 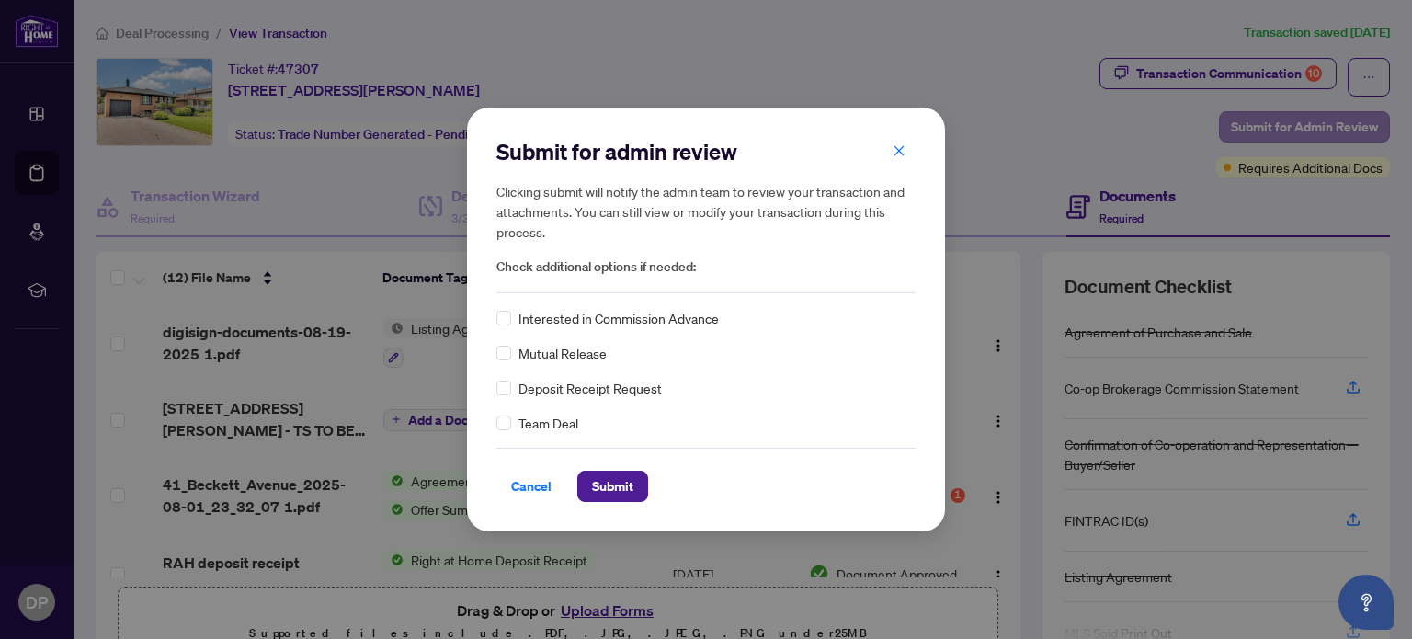 What do you see at coordinates (590, 388) in the screenshot?
I see `span: Deposit Receipt Request` at bounding box center [590, 388].